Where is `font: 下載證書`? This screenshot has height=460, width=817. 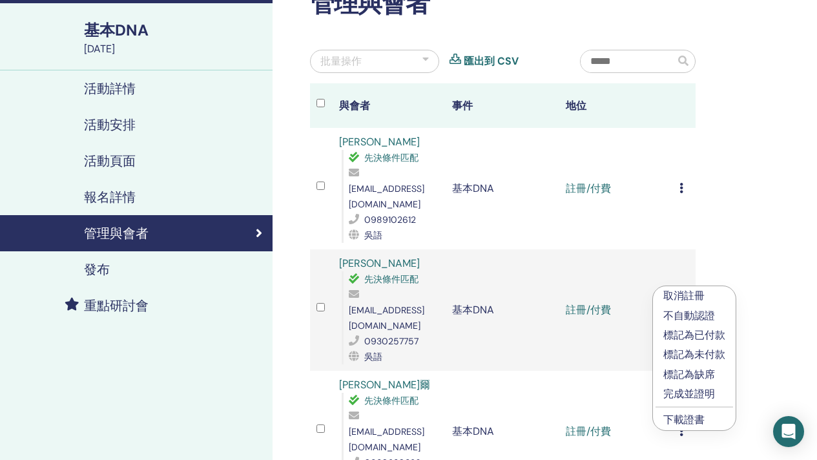 font: 下載證書 is located at coordinates (684, 419).